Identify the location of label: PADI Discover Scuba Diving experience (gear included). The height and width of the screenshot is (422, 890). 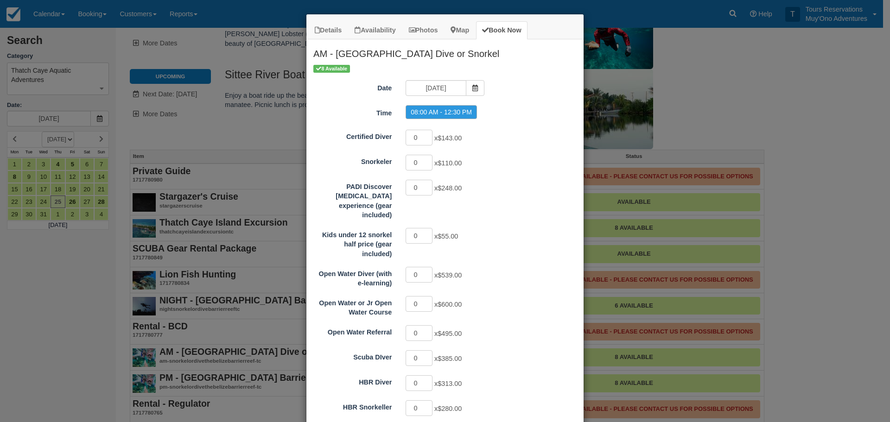
(352, 199).